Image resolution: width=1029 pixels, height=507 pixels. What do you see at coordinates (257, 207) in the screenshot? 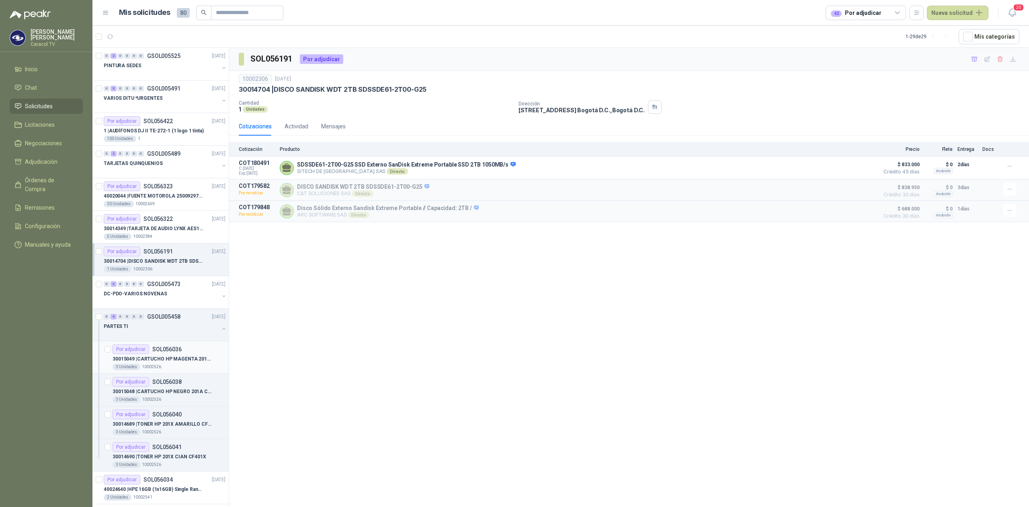
I see `p: COT179848` at bounding box center [257, 207].